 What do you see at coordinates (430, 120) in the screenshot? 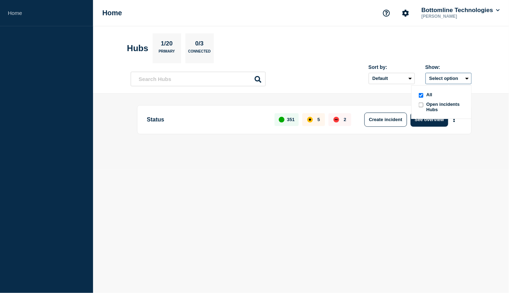
I see `button: See overview` at bounding box center [430, 120].